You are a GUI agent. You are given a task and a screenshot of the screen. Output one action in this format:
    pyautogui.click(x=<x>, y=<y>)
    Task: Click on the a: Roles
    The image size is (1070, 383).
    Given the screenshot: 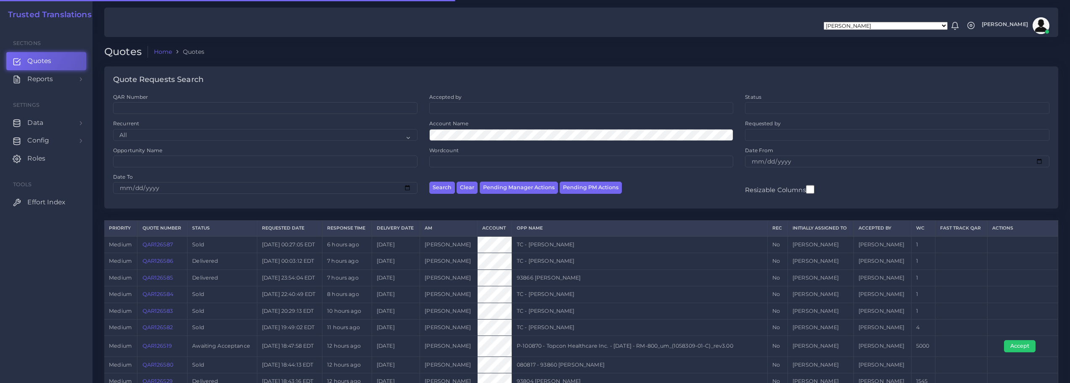 What is the action you would take?
    pyautogui.click(x=46, y=158)
    